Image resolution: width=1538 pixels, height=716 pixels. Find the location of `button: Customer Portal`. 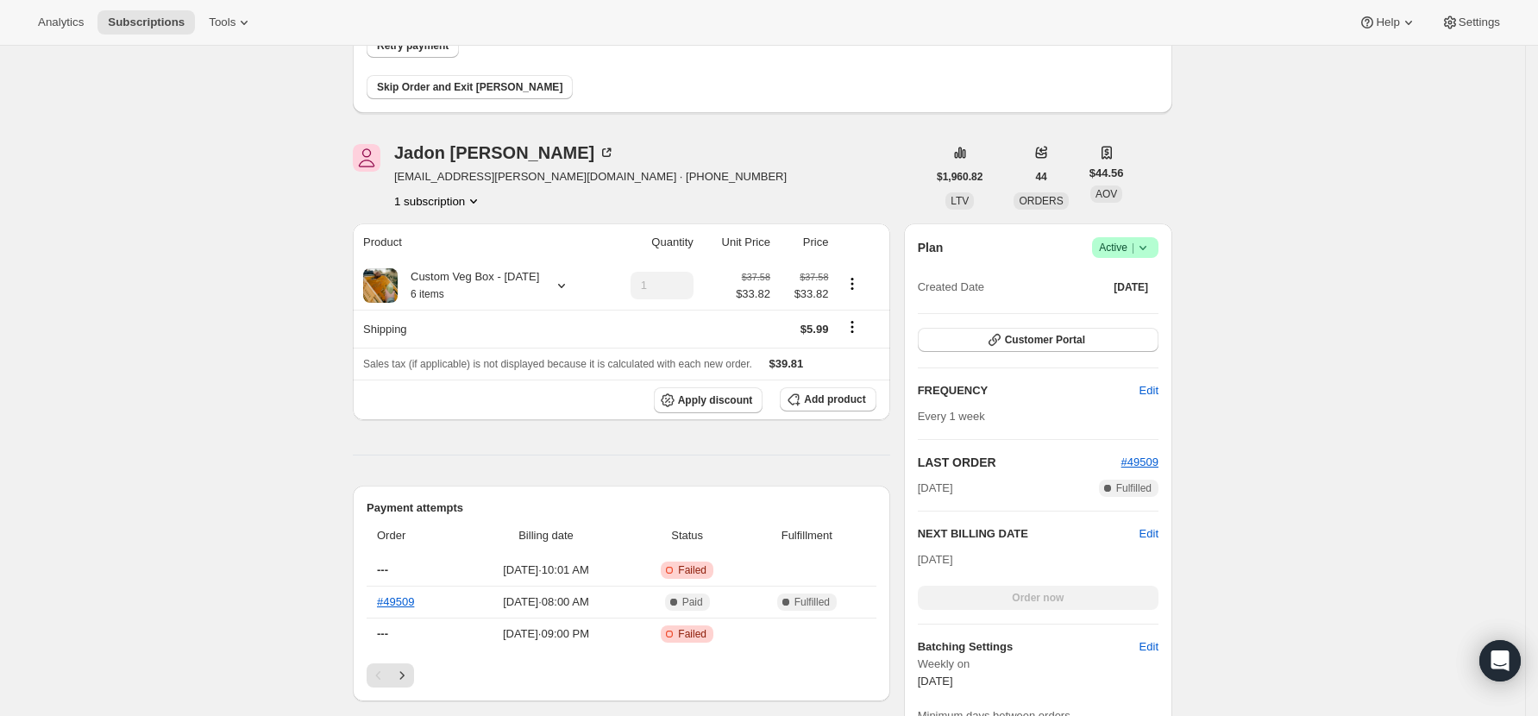

button: Customer Portal is located at coordinates (1037, 340).